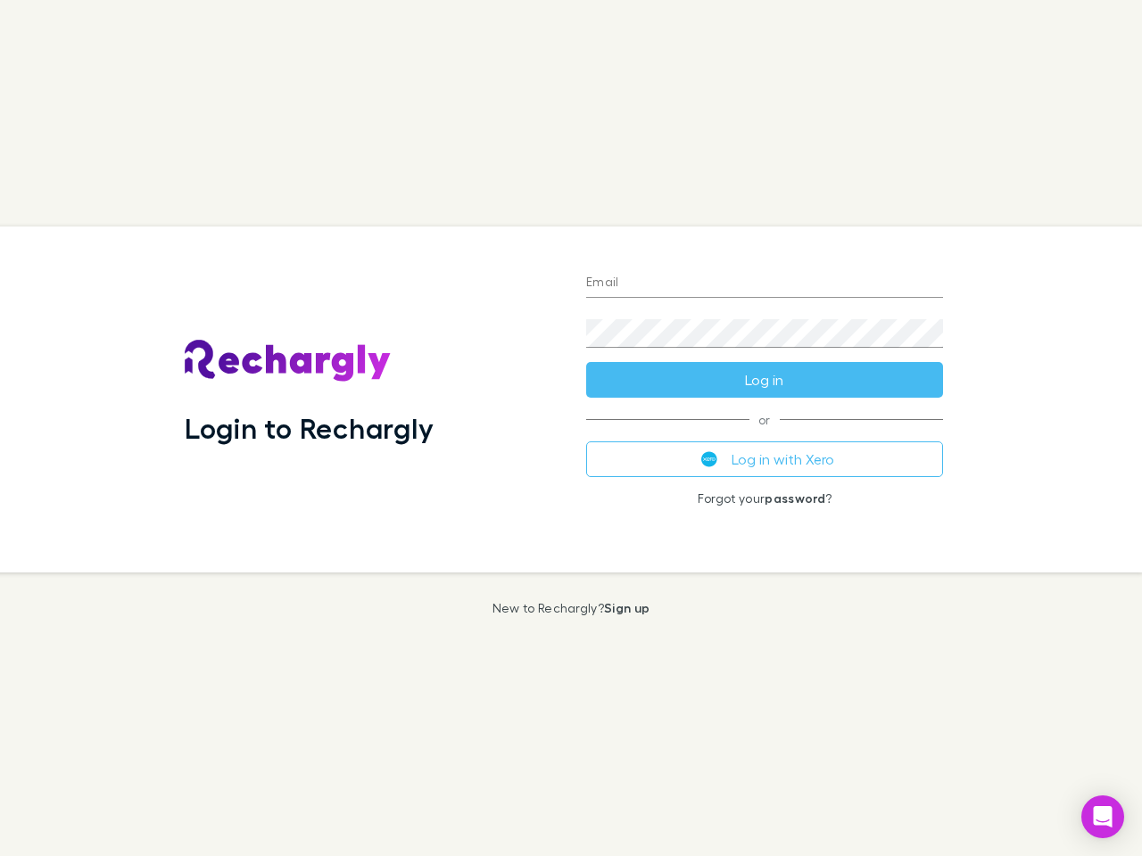 Image resolution: width=1142 pixels, height=856 pixels. I want to click on img: Rechargly's Logo, so click(288, 361).